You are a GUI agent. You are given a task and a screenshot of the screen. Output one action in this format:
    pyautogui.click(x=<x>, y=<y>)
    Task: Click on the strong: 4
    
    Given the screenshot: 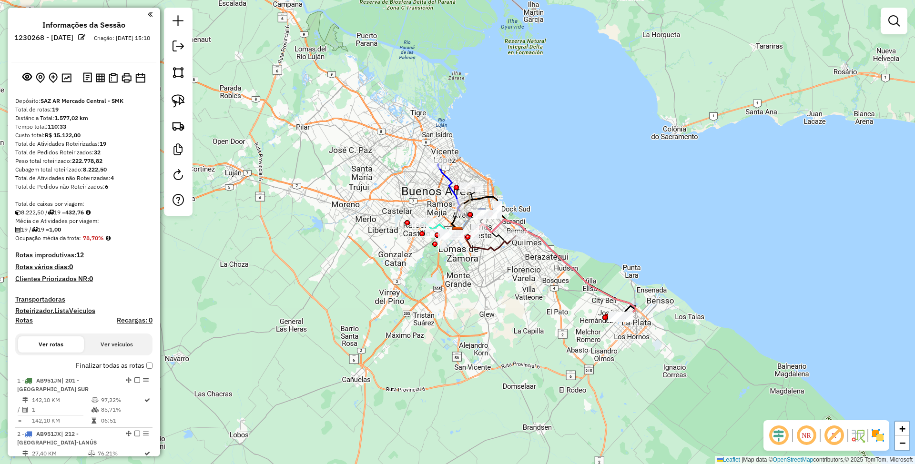 What is the action you would take?
    pyautogui.click(x=112, y=178)
    